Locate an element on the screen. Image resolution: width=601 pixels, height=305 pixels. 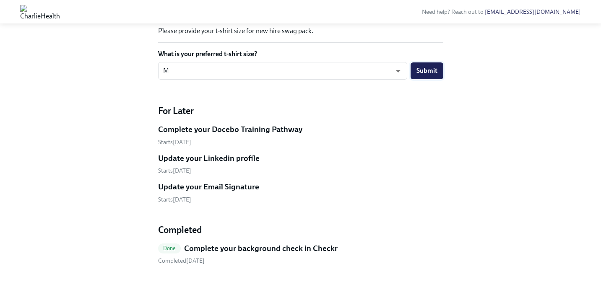
h5: Update your Email Signature is located at coordinates (208, 187).